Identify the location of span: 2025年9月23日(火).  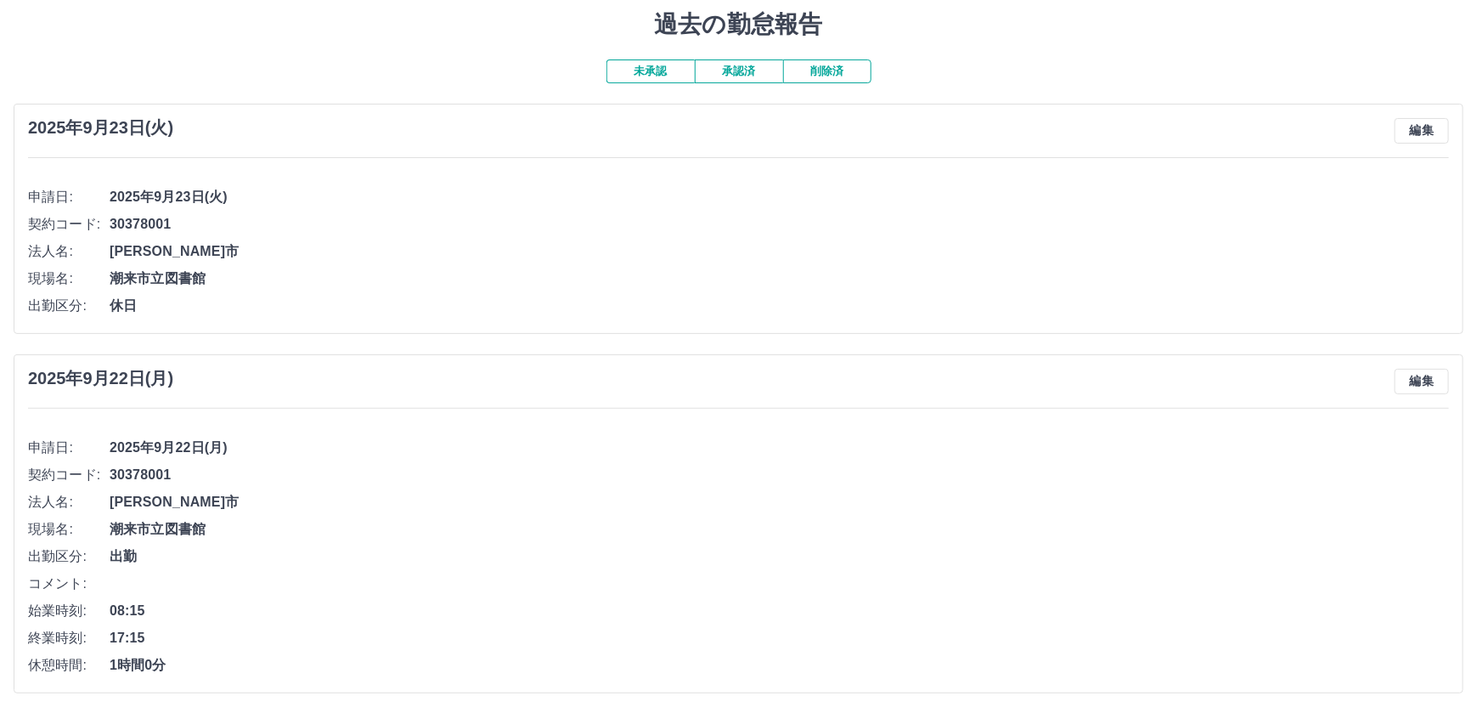
(779, 197).